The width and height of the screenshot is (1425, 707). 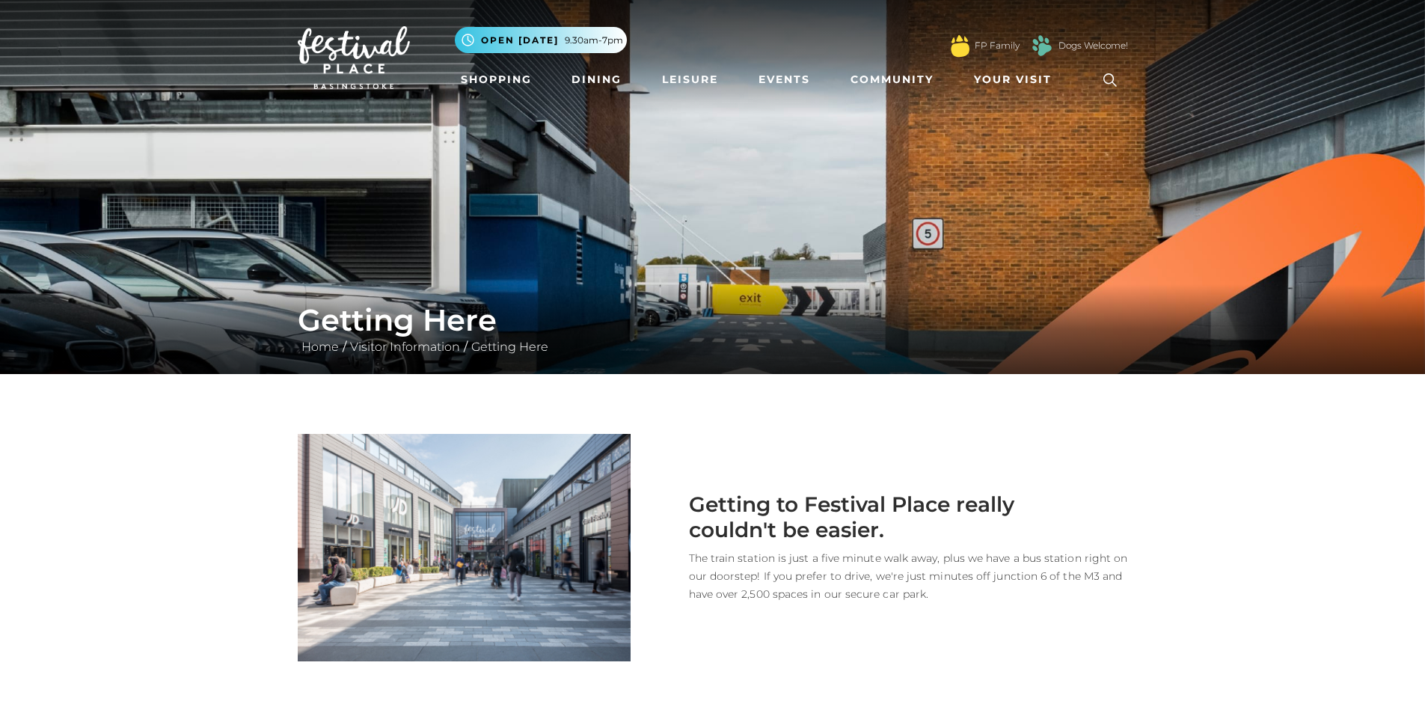 I want to click on a: Getting Here, so click(x=509, y=346).